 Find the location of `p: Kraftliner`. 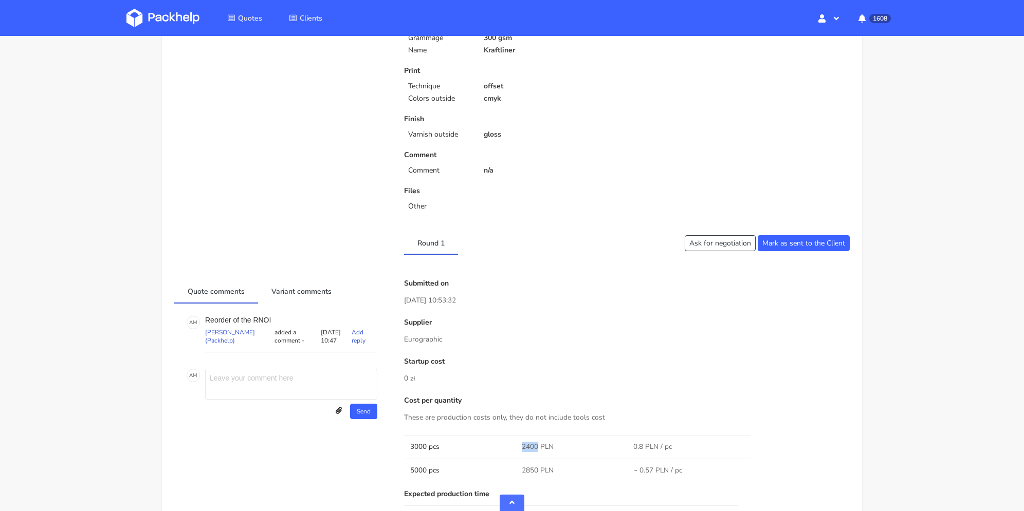

p: Kraftliner is located at coordinates (551, 50).